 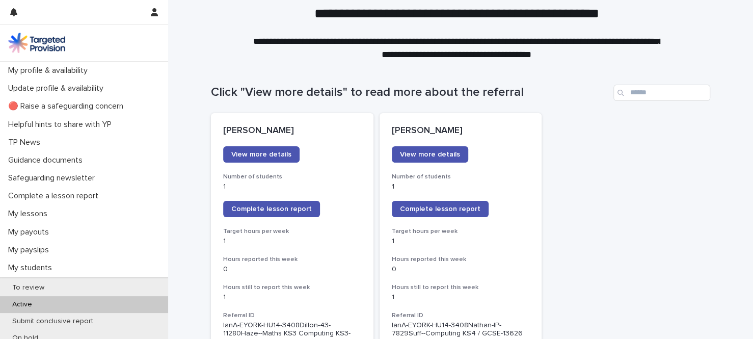 I want to click on p: My lessons, so click(x=30, y=214).